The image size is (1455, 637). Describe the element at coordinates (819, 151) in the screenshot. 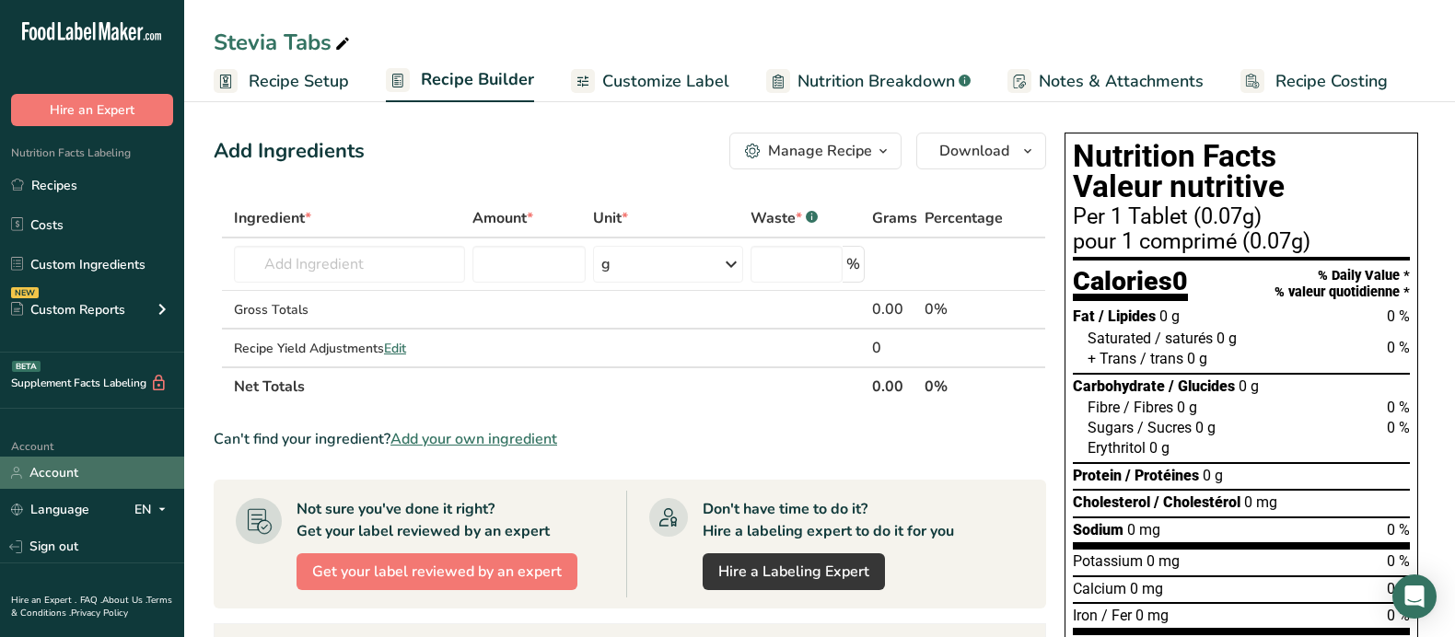

I see `div: Manage Recipe` at that location.